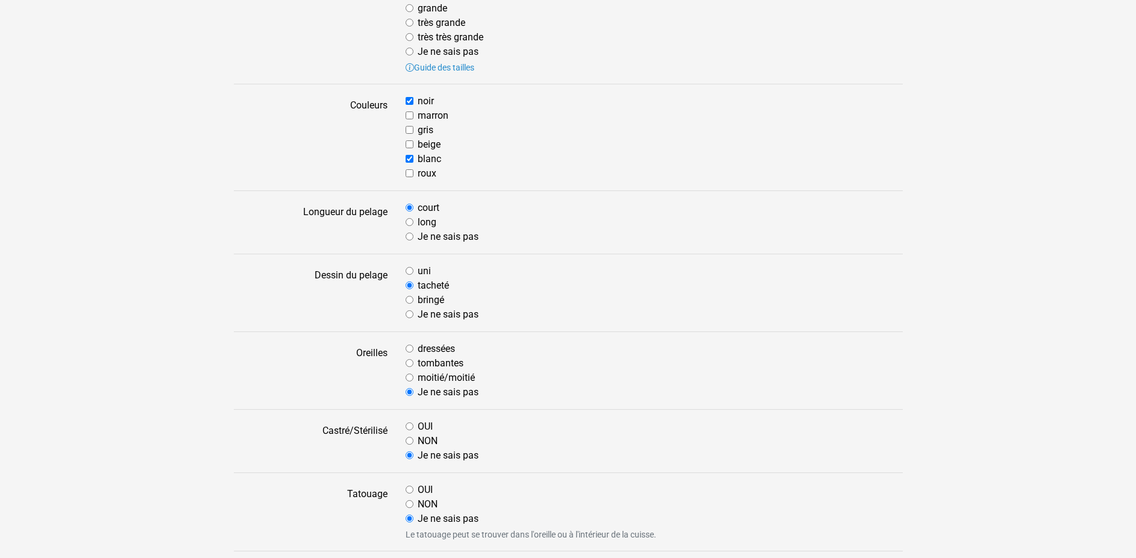  What do you see at coordinates (409, 363) in the screenshot?
I see `input: tombantes` at bounding box center [409, 363].